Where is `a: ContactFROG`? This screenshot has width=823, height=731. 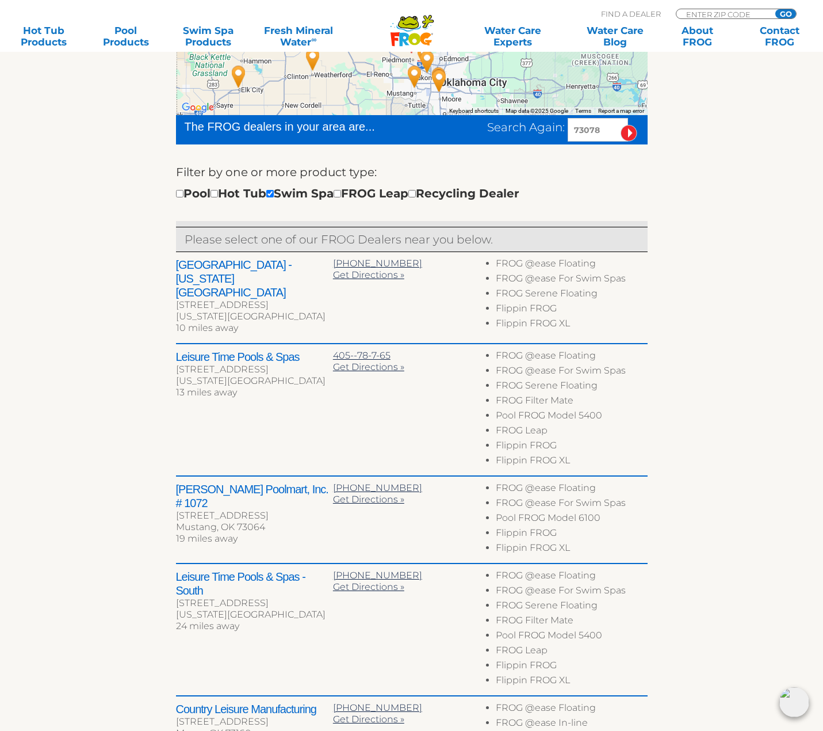
a: ContactFROG is located at coordinates (779, 36).